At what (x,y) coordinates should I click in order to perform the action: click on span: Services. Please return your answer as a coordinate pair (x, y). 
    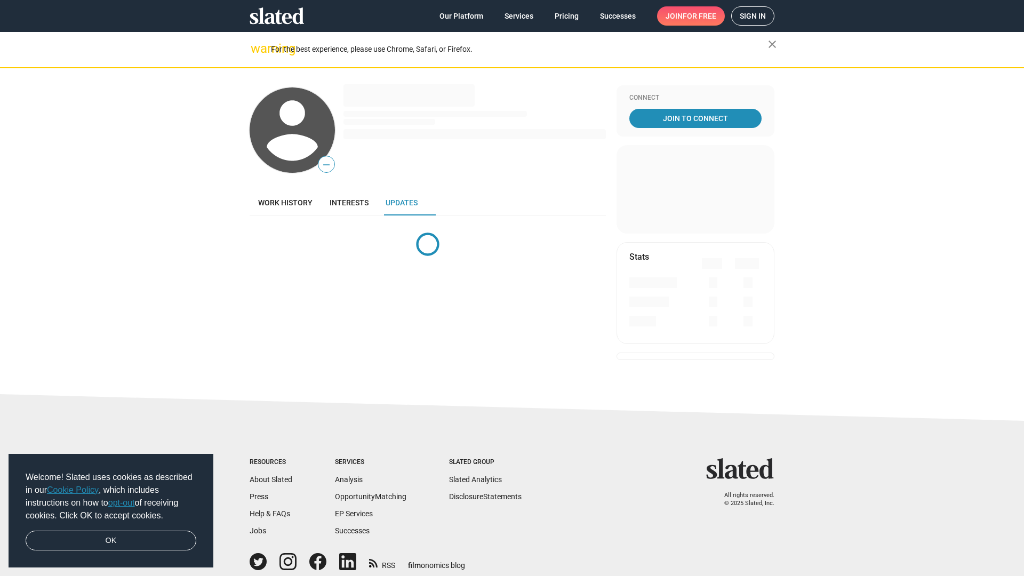
    Looking at the image, I should click on (519, 16).